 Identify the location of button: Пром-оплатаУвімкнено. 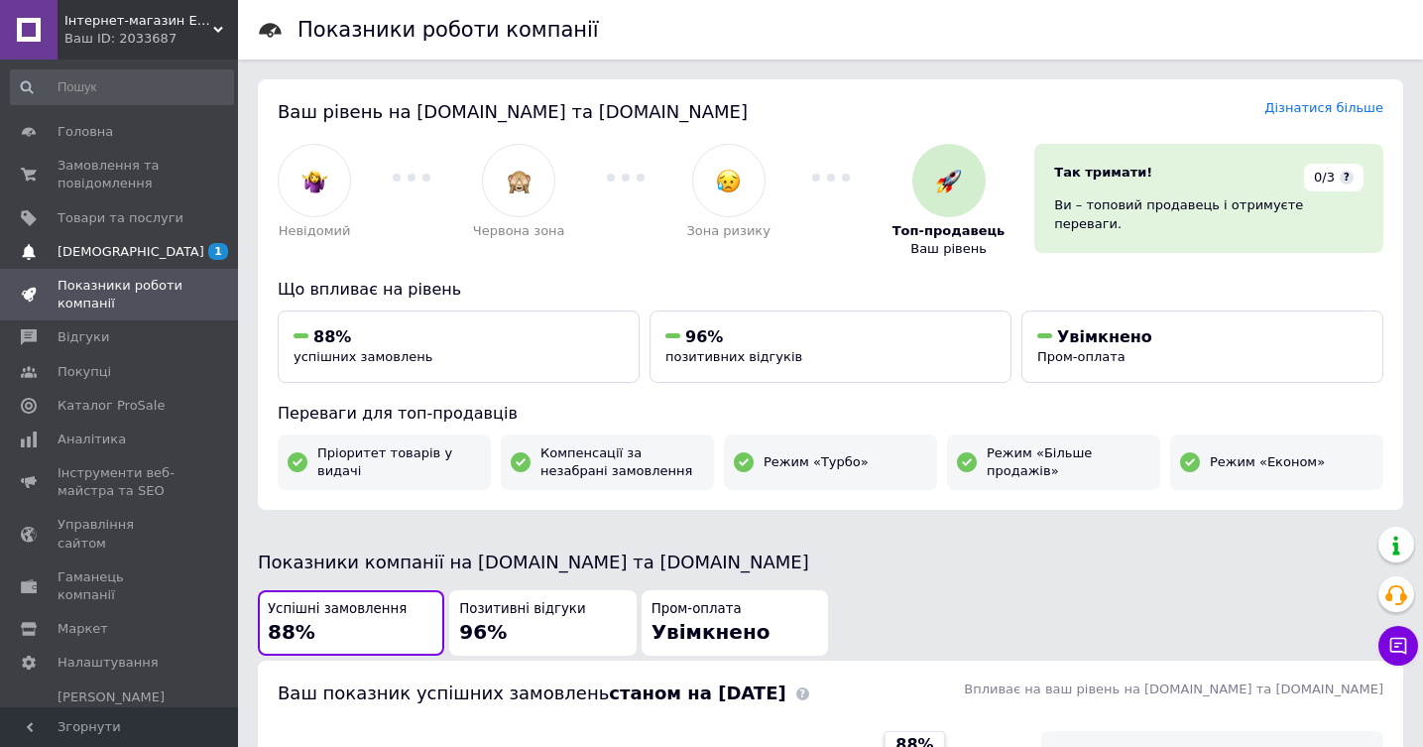
(735, 623).